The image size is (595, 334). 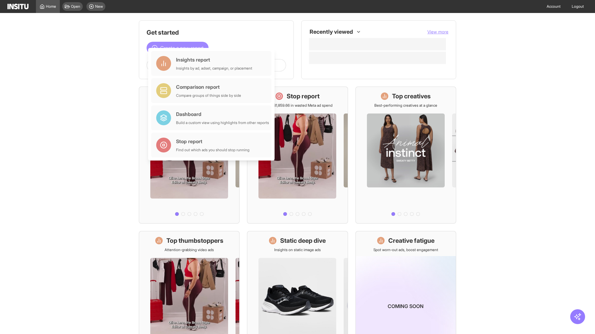 What do you see at coordinates (182, 48) in the screenshot?
I see `span: Create a new report` at bounding box center [182, 48].